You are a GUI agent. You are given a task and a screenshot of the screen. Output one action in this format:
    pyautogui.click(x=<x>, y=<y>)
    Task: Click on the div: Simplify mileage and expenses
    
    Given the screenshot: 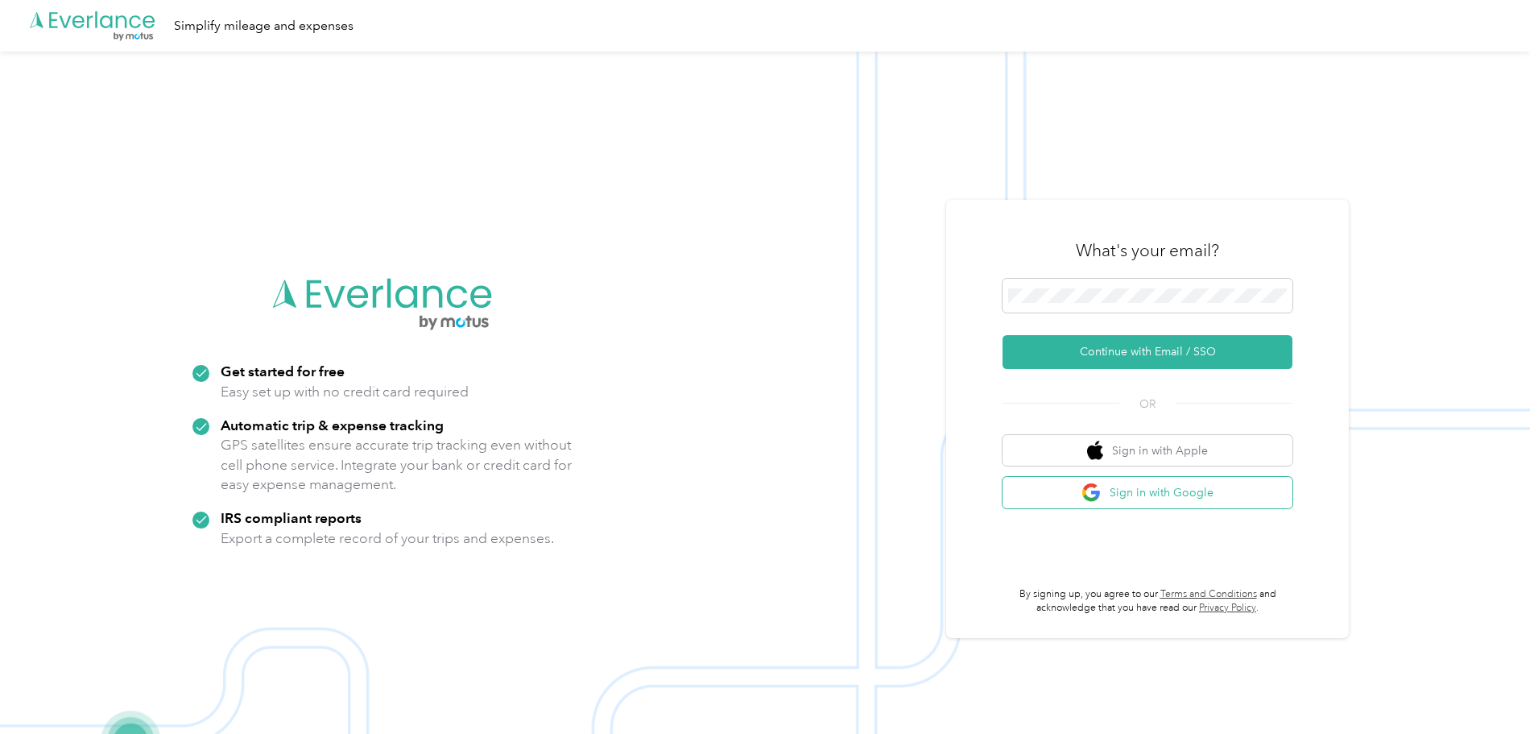 What is the action you would take?
    pyautogui.click(x=263, y=26)
    